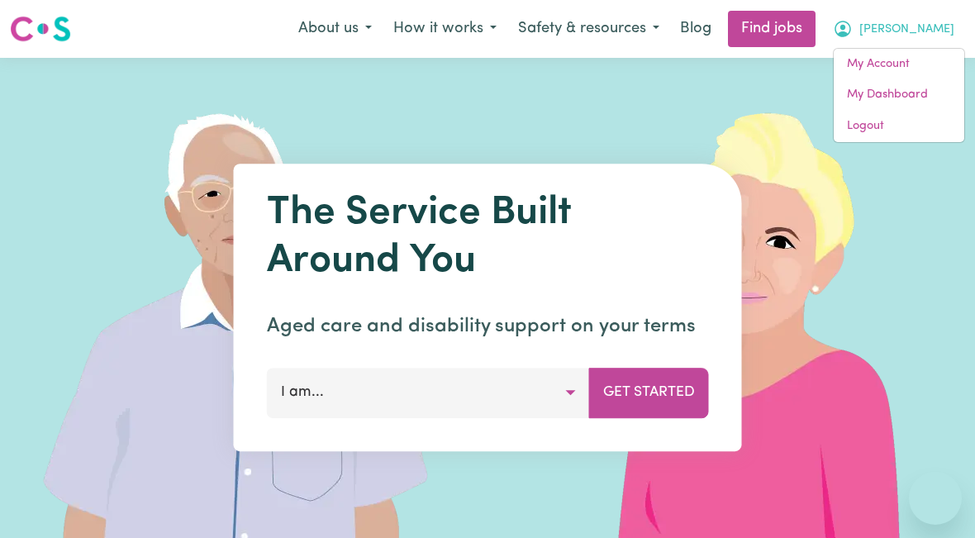  Describe the element at coordinates (899, 95) in the screenshot. I see `div: My Account` at that location.